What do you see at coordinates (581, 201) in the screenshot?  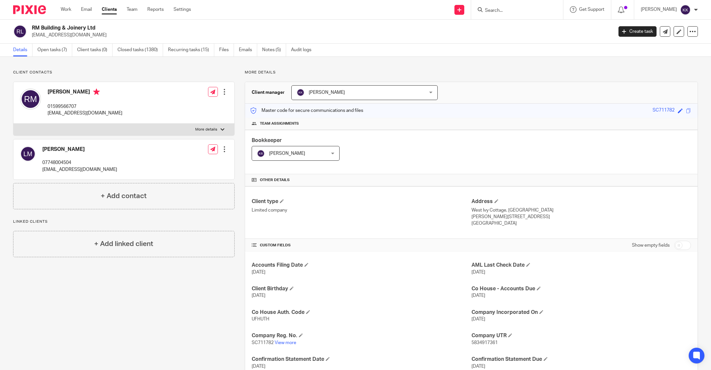 I see `h4: Address` at bounding box center [581, 201].